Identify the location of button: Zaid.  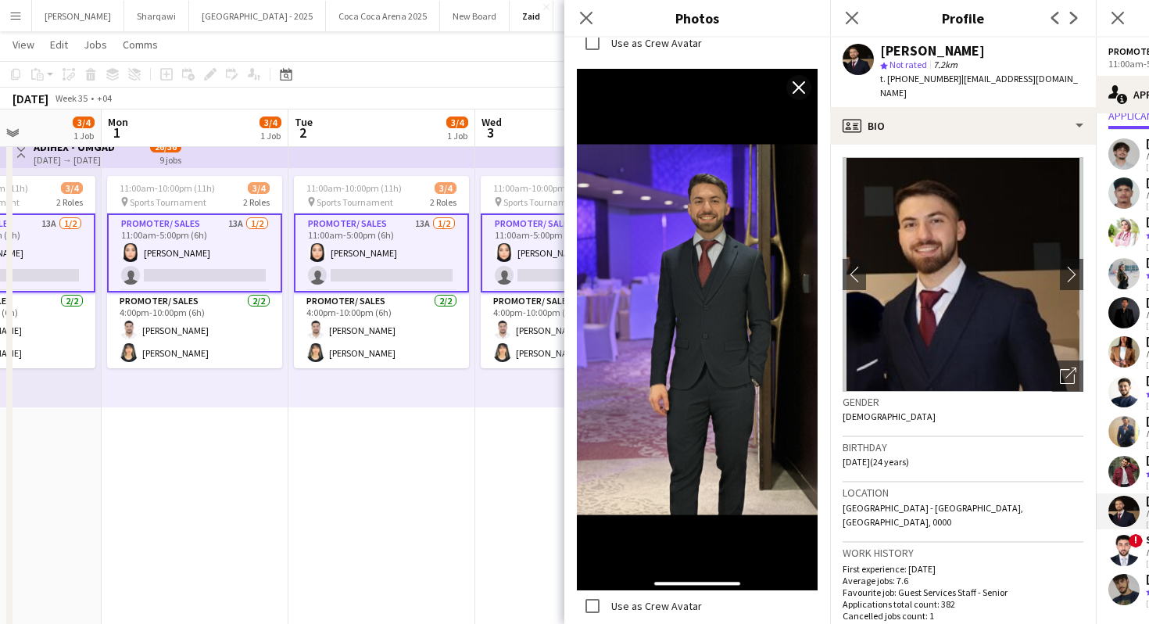
(531, 16).